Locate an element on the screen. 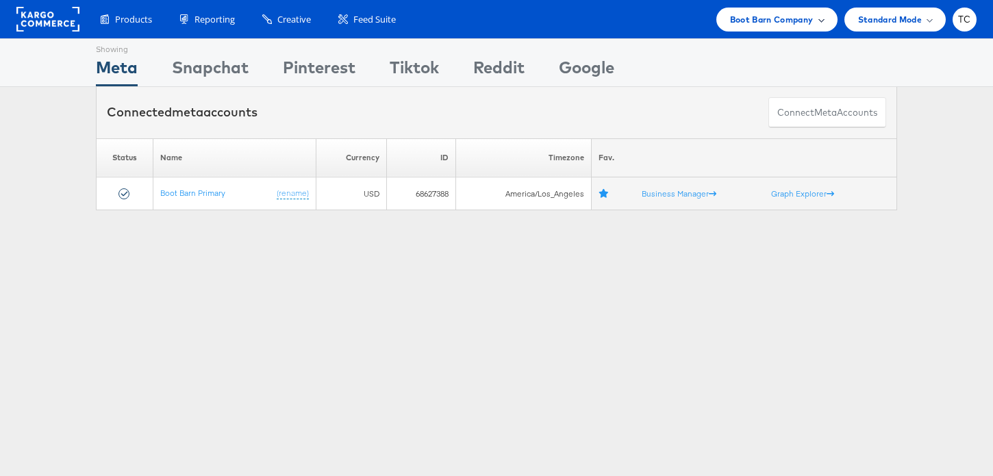 The image size is (993, 476). th: Status is located at coordinates (125, 157).